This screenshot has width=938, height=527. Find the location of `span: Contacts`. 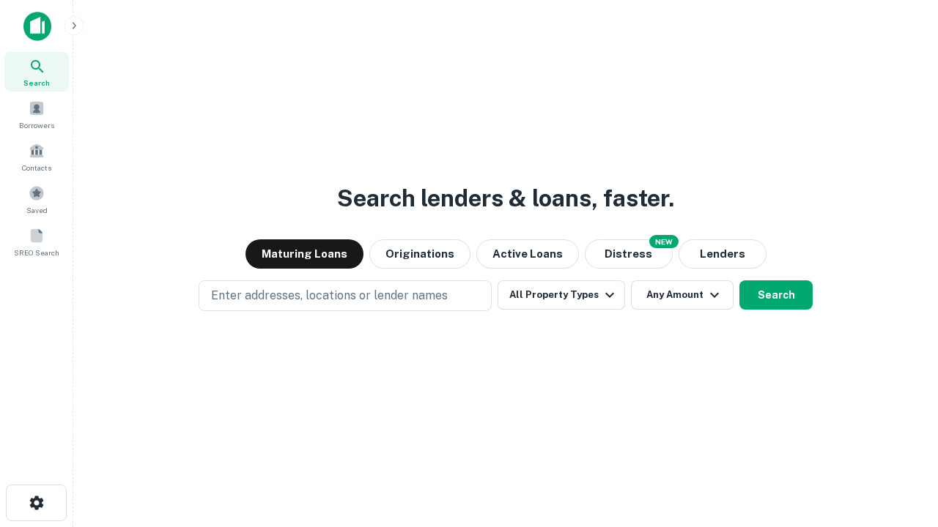

span: Contacts is located at coordinates (37, 168).